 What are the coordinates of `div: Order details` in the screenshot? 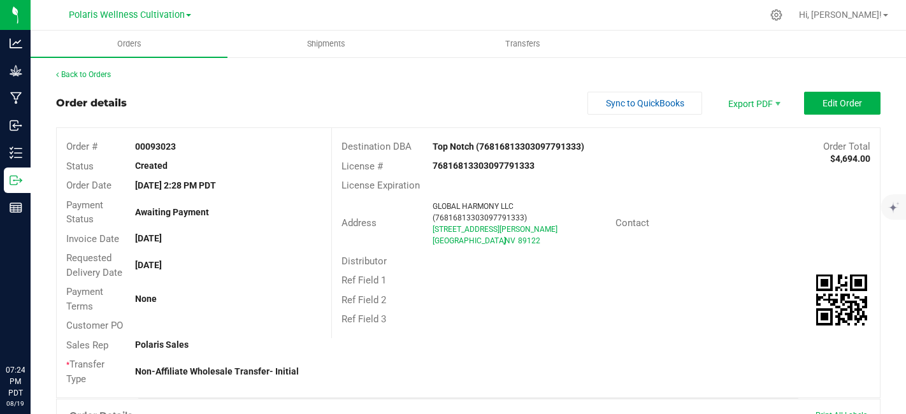 It's located at (91, 103).